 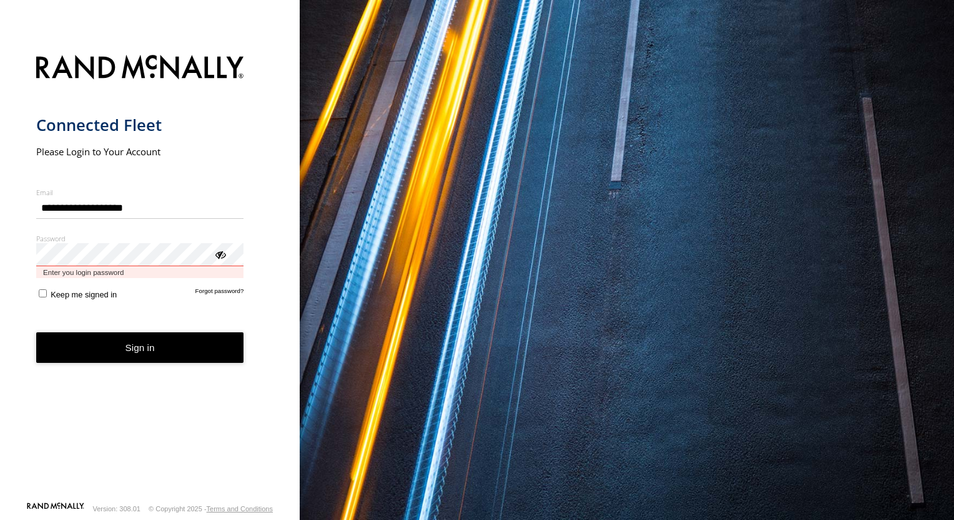 What do you see at coordinates (240, 509) in the screenshot?
I see `a: Terms and Conditions` at bounding box center [240, 509].